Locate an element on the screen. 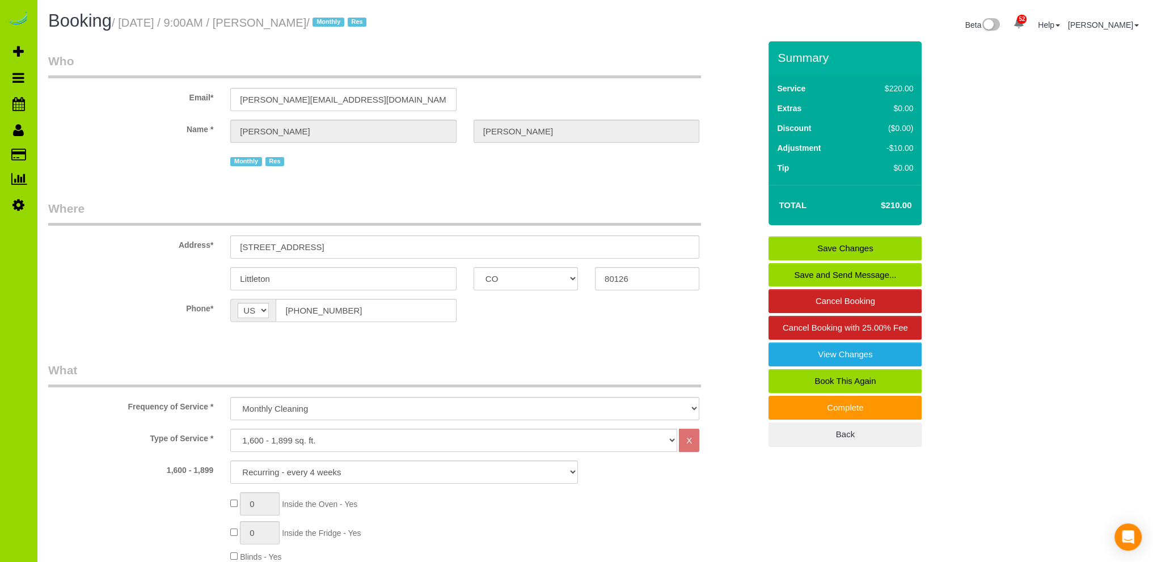 The width and height of the screenshot is (1153, 562). a: View Changes is located at coordinates (845, 354).